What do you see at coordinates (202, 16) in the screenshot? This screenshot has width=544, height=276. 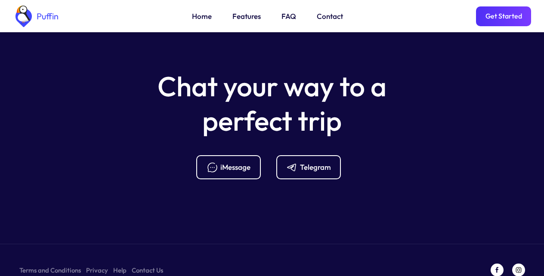 I see `a: Home` at bounding box center [202, 16].